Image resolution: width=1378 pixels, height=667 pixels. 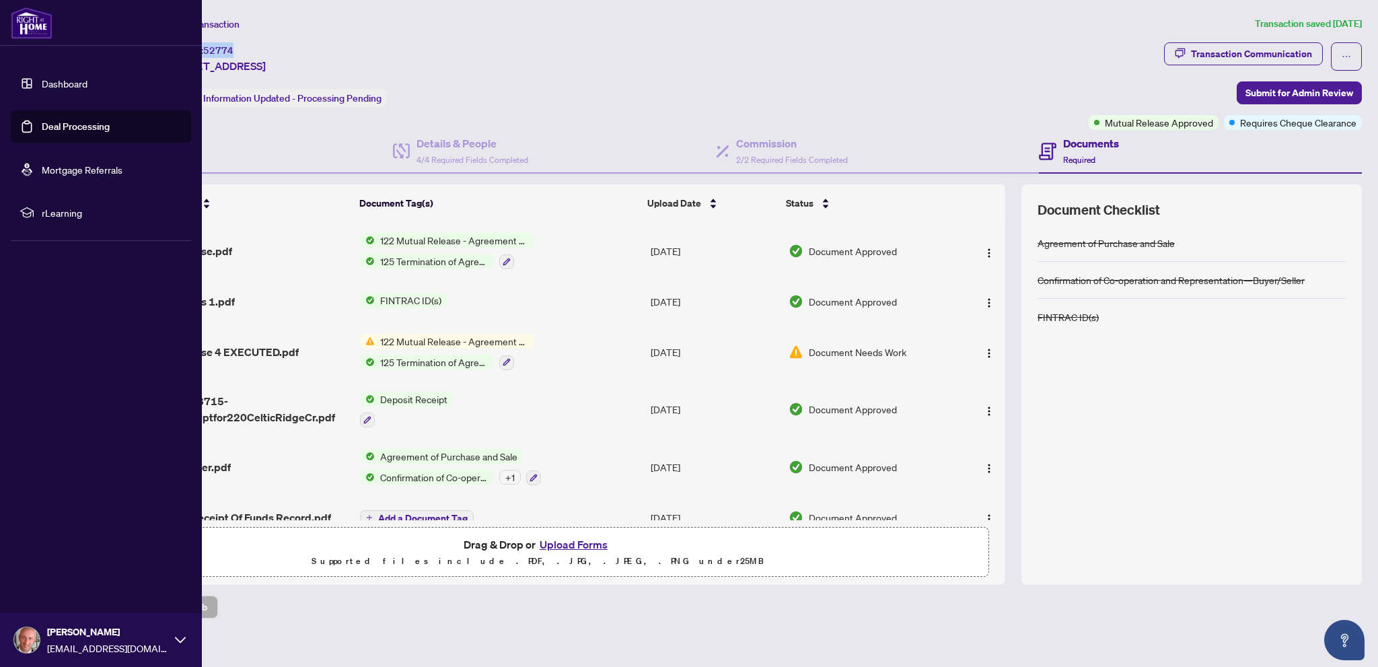 What do you see at coordinates (538, 561) in the screenshot?
I see `p: Supported files include .PDF, .JPG, .JPEG, .PNG under 25 MB` at bounding box center [538, 561].